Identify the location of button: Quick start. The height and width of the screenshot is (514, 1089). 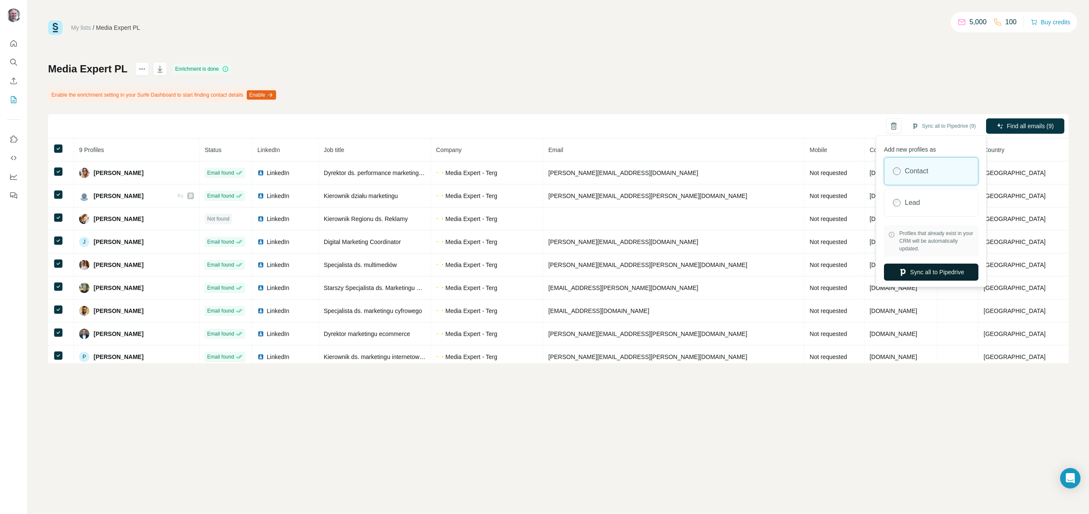
(14, 43).